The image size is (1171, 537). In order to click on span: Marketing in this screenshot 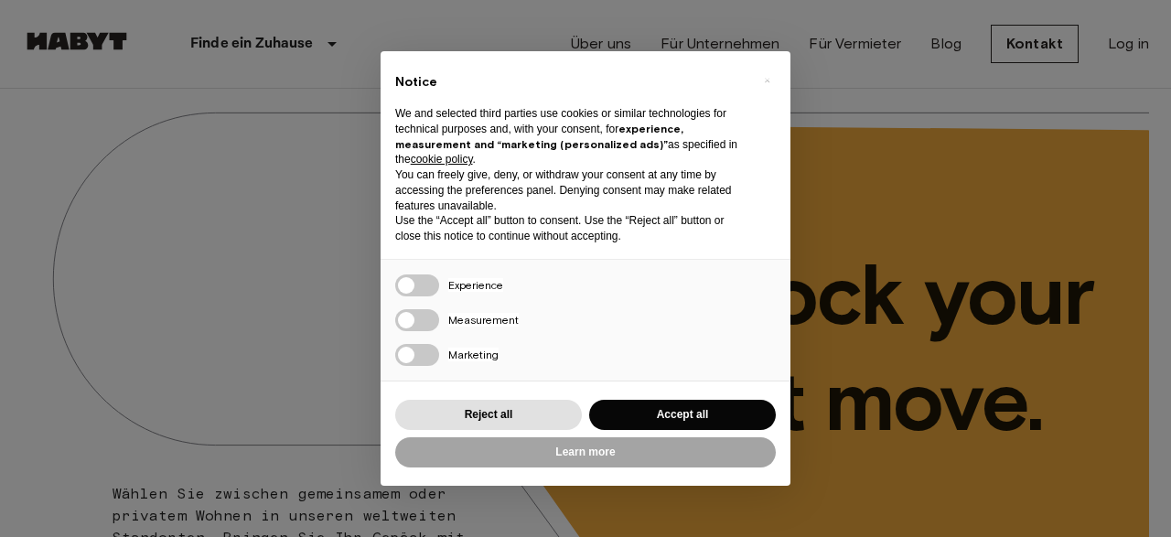, I will do `click(473, 354)`.